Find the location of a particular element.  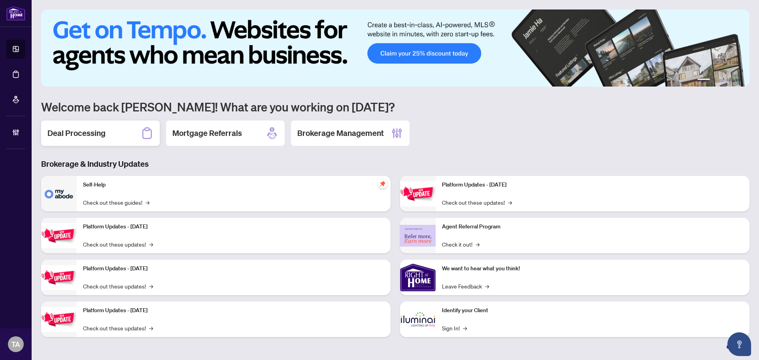

a: Leave Feedback→ is located at coordinates (465, 286).